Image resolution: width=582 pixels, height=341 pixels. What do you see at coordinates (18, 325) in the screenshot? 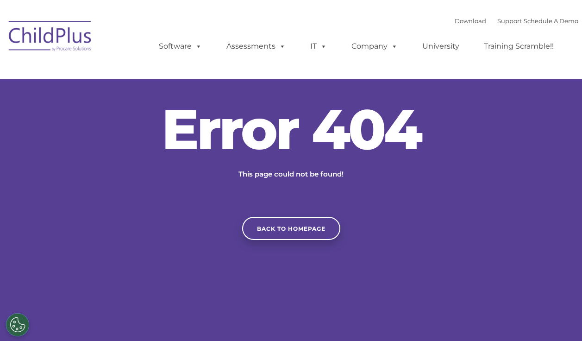
I see `button: Cookies Settings` at bounding box center [18, 325].